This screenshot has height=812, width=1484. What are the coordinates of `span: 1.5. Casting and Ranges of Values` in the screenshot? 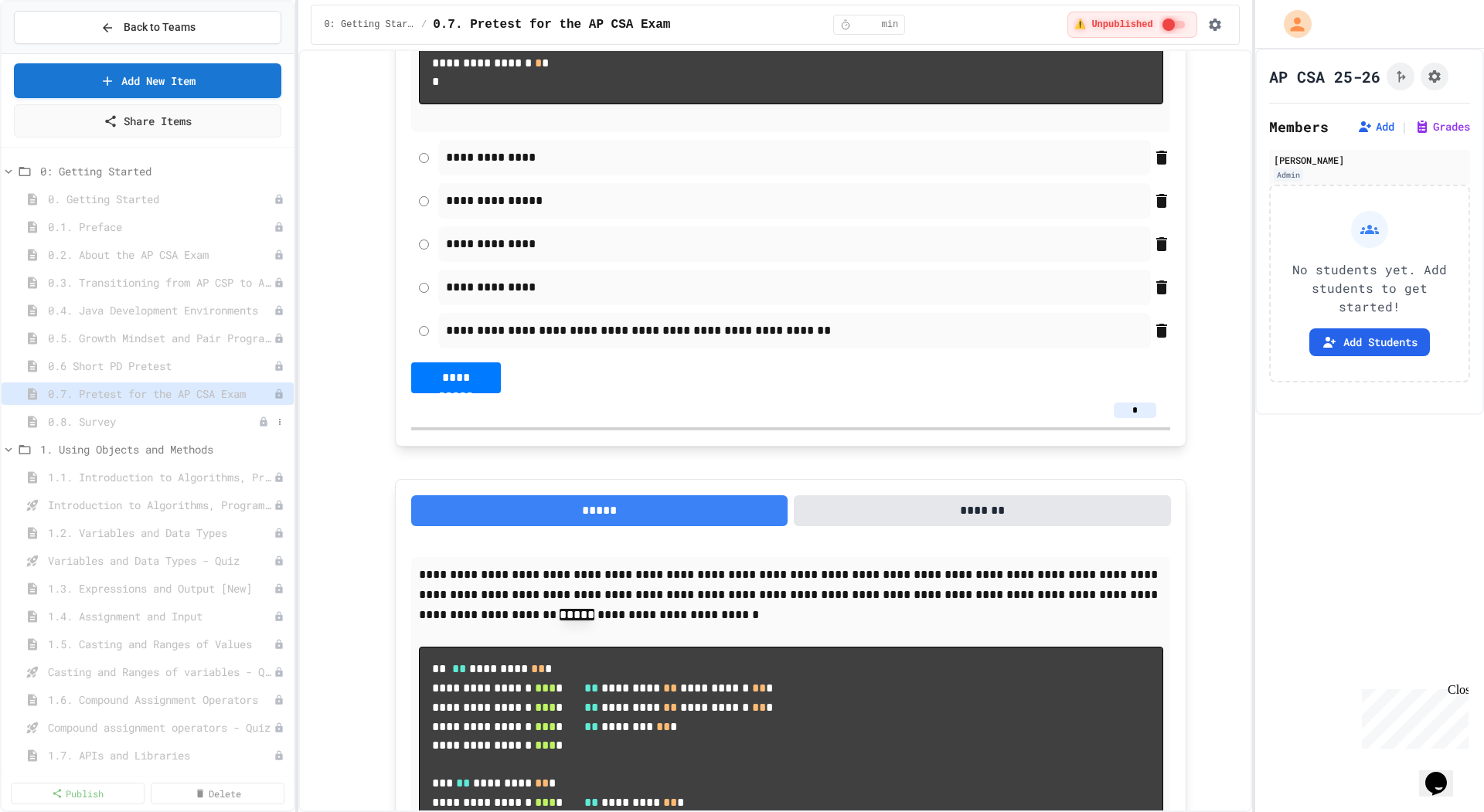 It's located at (161, 643).